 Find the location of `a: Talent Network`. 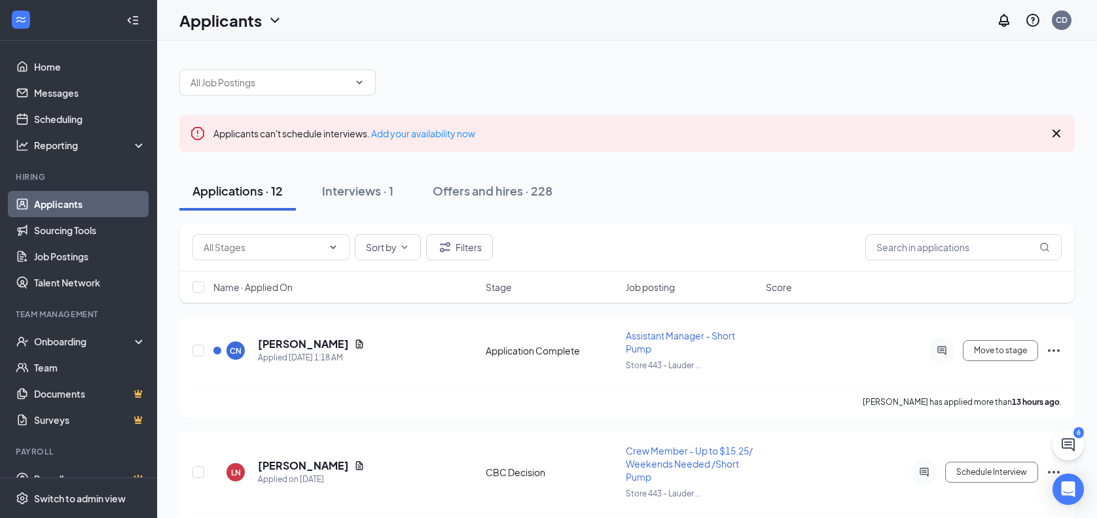

a: Talent Network is located at coordinates (90, 283).